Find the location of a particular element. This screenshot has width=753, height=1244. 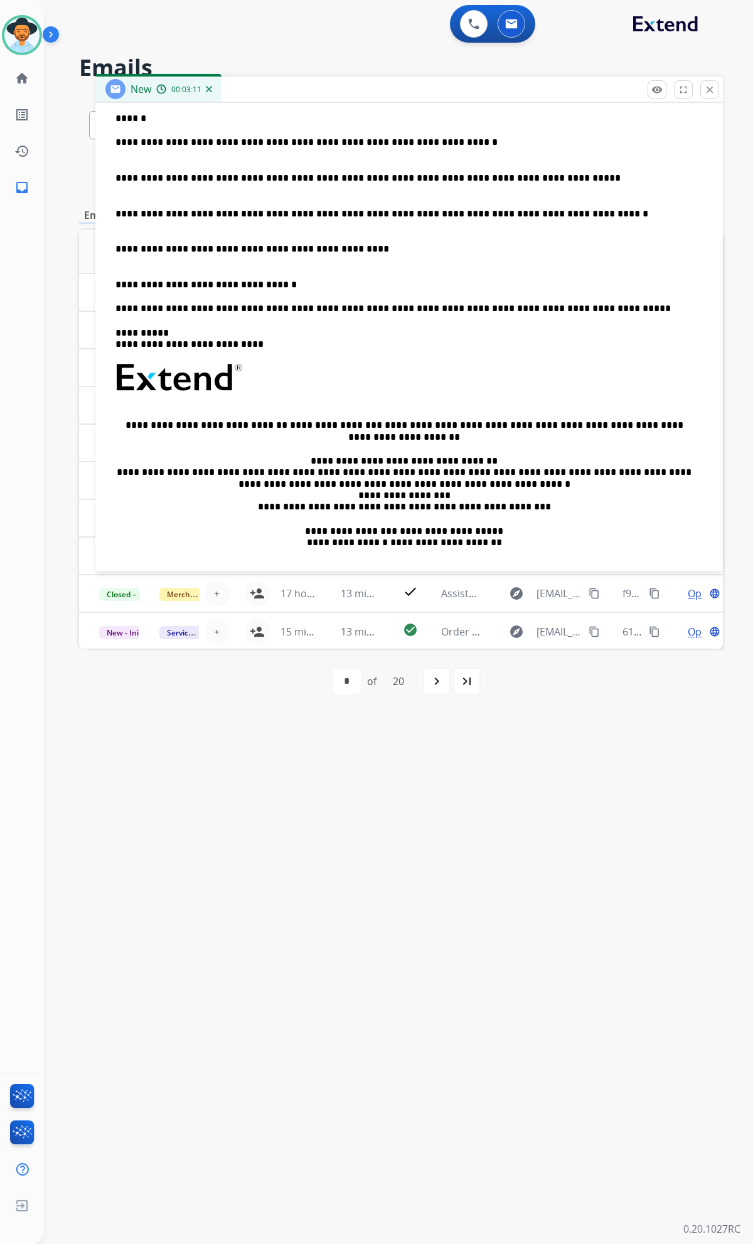

mat-icon: remove_red_eye is located at coordinates (657, 90).